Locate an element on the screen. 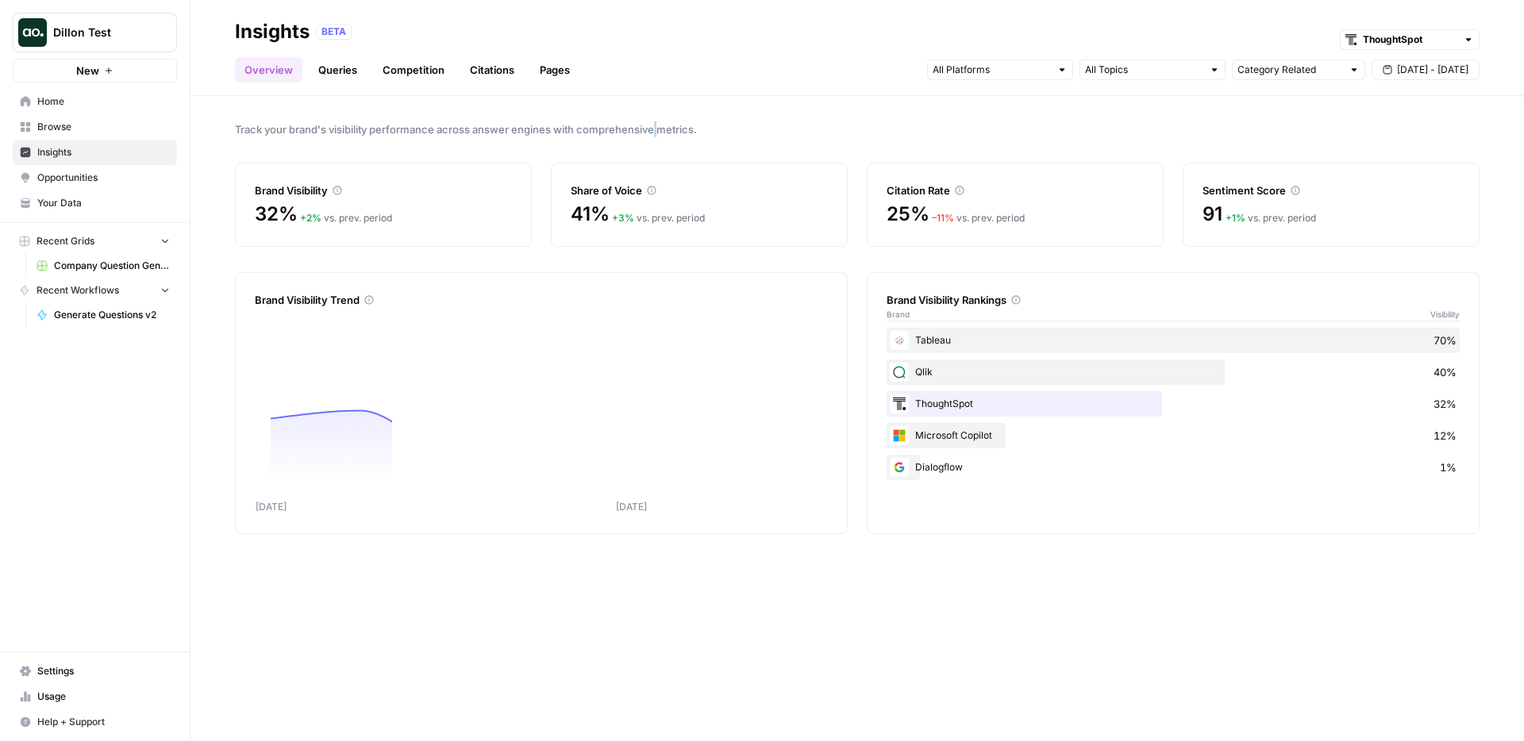 The width and height of the screenshot is (1524, 741). a: Browse is located at coordinates (94, 127).